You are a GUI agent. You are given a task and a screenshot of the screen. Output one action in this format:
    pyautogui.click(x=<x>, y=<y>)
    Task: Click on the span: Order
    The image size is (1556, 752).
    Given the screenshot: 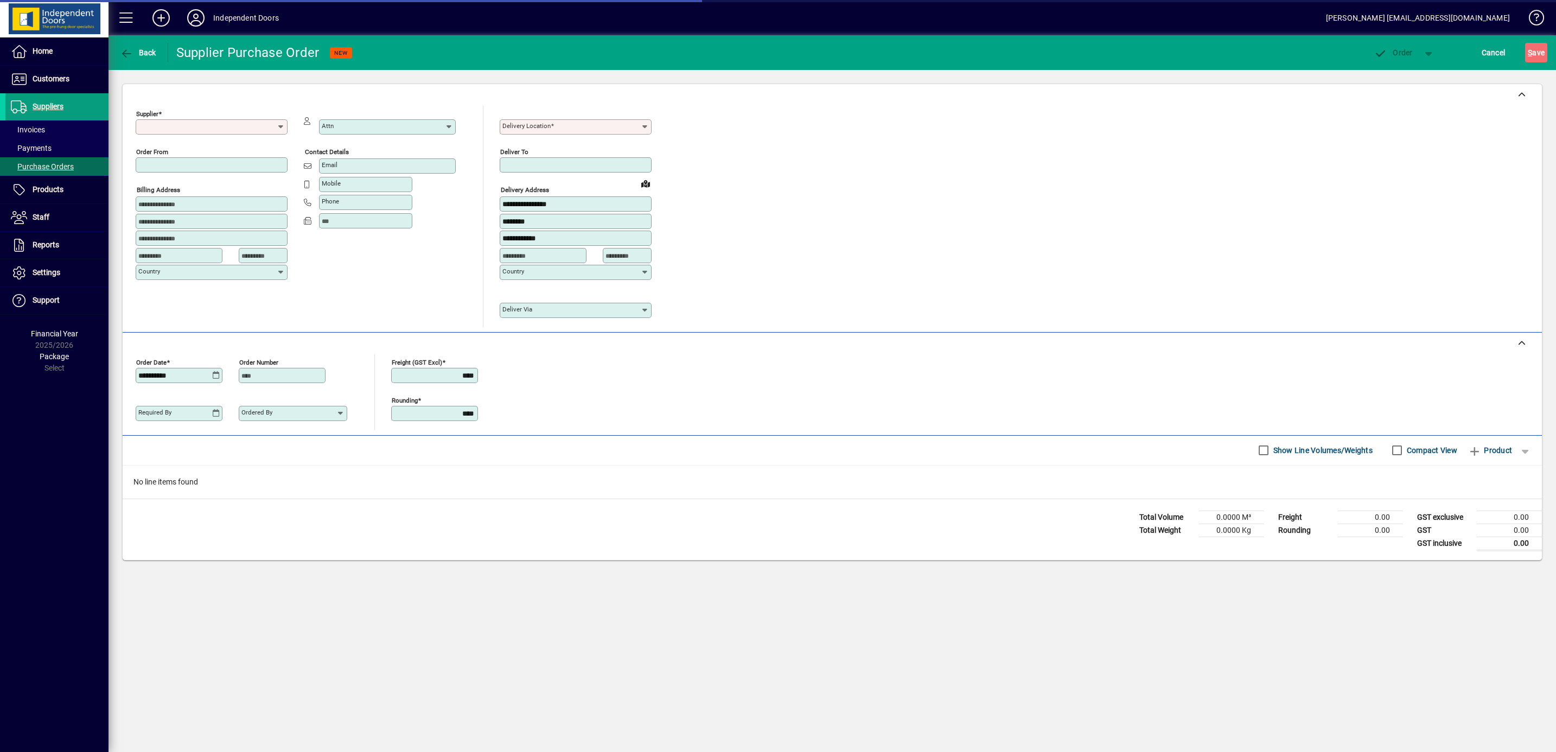 What is the action you would take?
    pyautogui.click(x=1393, y=53)
    